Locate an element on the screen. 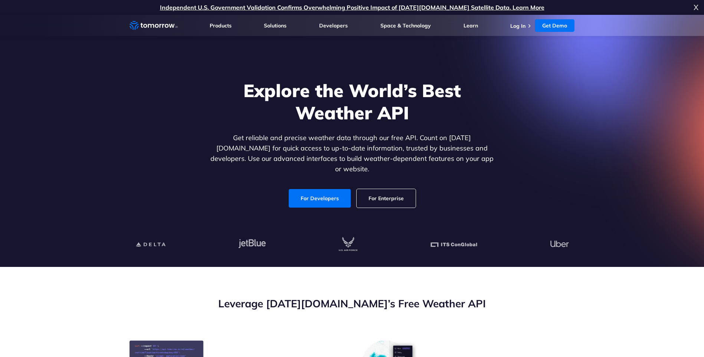  a: Learn is located at coordinates (470, 26).